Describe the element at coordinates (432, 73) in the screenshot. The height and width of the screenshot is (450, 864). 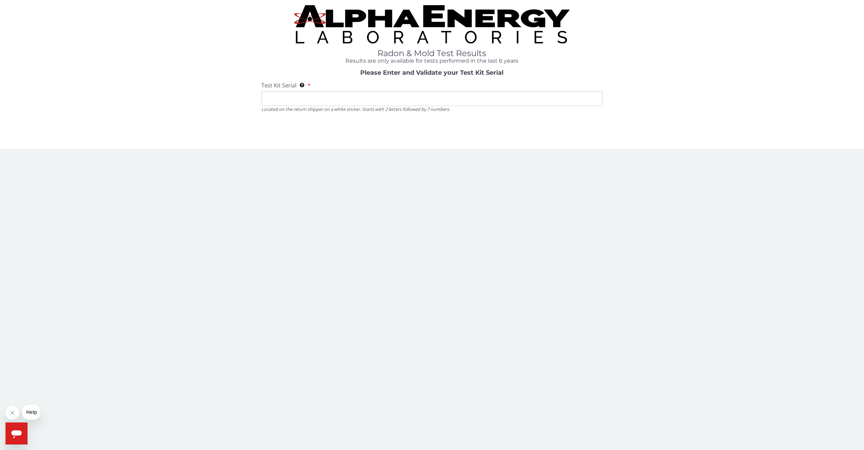
I see `strong: Please Enter and Validate your Test Kit Serial` at that location.